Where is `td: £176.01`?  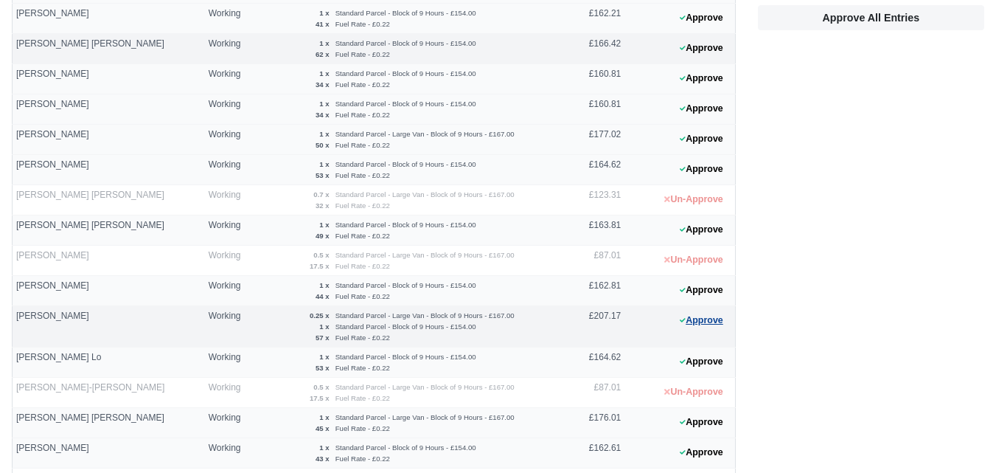 td: £176.01 is located at coordinates (590, 423).